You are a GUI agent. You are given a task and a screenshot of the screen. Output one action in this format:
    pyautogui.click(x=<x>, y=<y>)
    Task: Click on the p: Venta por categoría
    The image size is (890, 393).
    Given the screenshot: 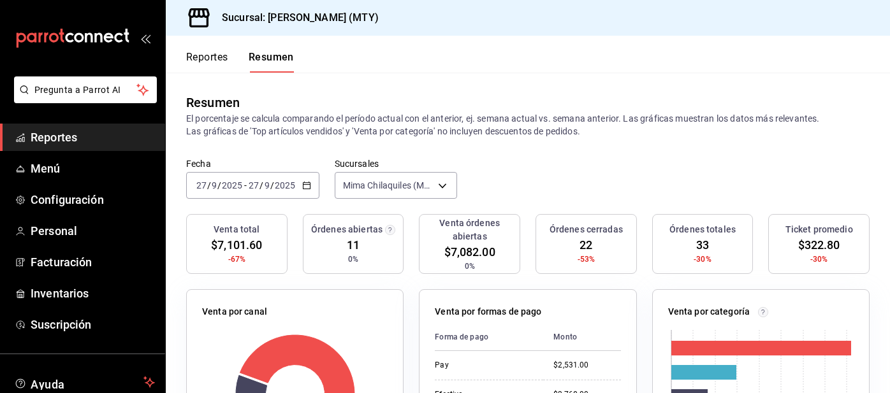 What is the action you would take?
    pyautogui.click(x=709, y=312)
    